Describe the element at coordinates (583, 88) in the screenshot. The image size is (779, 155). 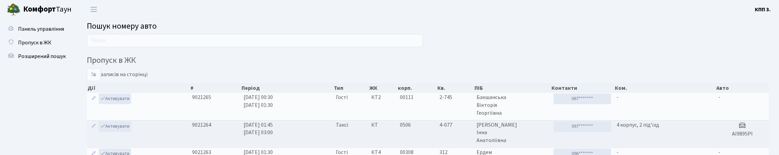
I see `th: Контакти` at that location.